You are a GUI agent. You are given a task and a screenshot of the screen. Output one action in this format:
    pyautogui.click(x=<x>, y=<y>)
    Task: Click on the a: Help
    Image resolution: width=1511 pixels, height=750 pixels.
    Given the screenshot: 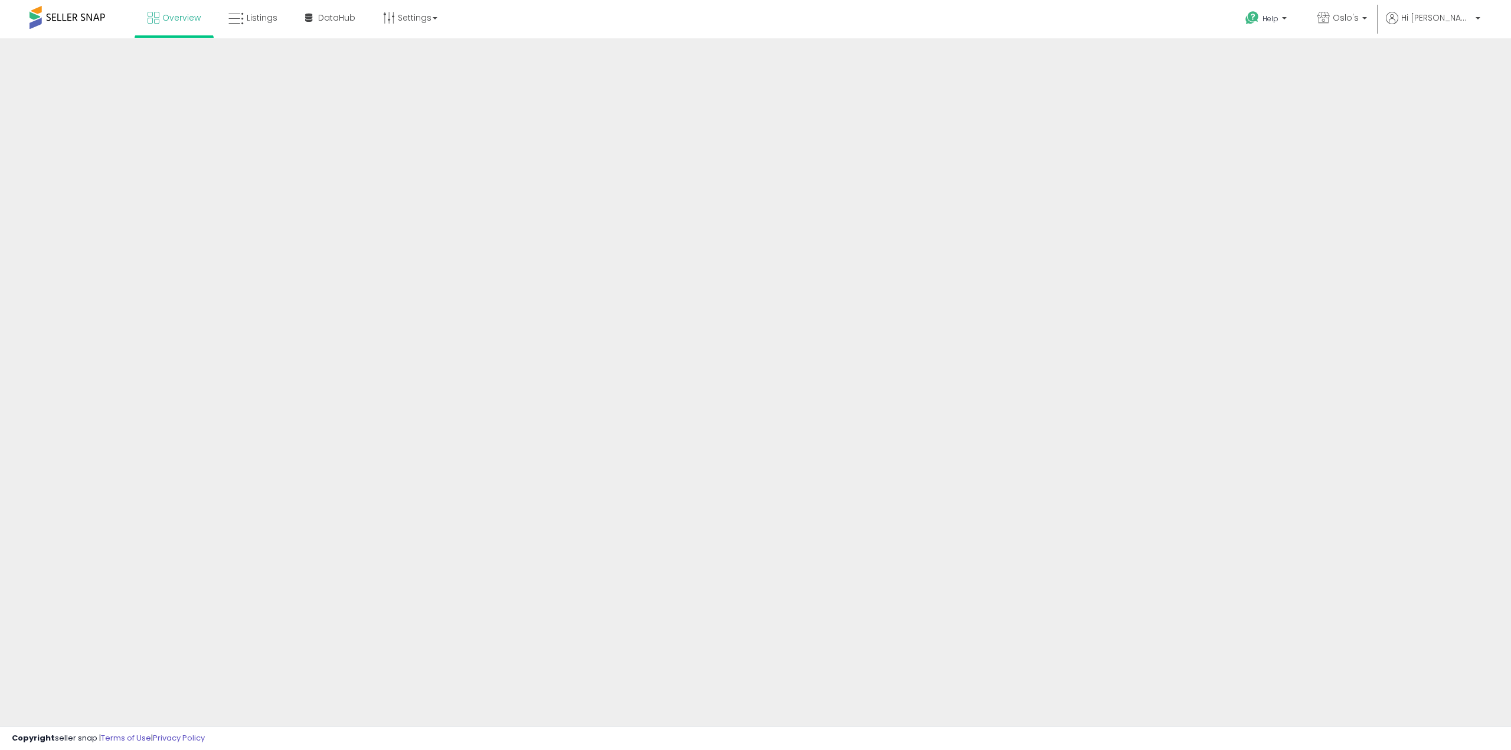 What is the action you would take?
    pyautogui.click(x=1267, y=20)
    